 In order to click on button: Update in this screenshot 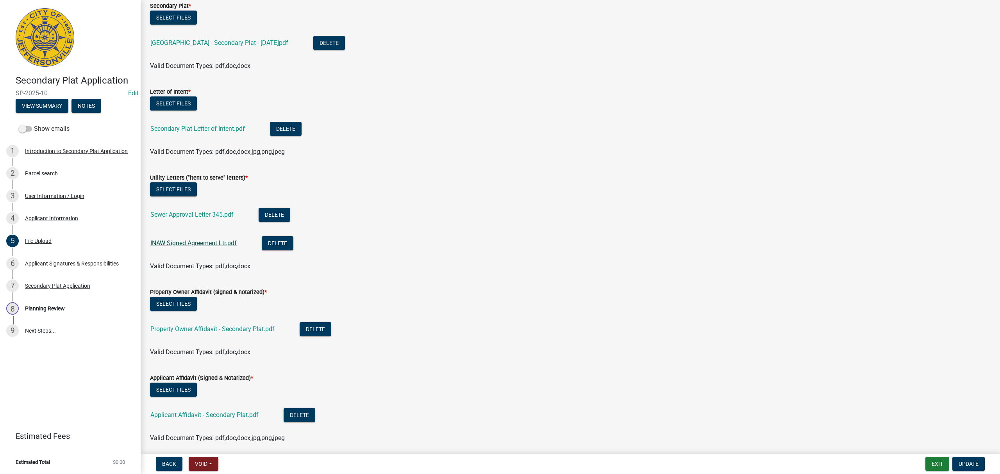, I will do `click(969, 464)`.